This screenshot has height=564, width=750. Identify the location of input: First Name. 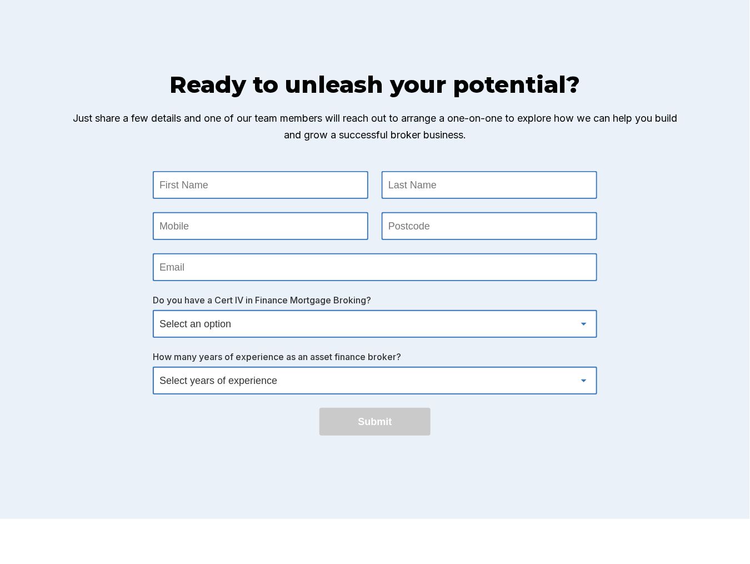
(260, 185).